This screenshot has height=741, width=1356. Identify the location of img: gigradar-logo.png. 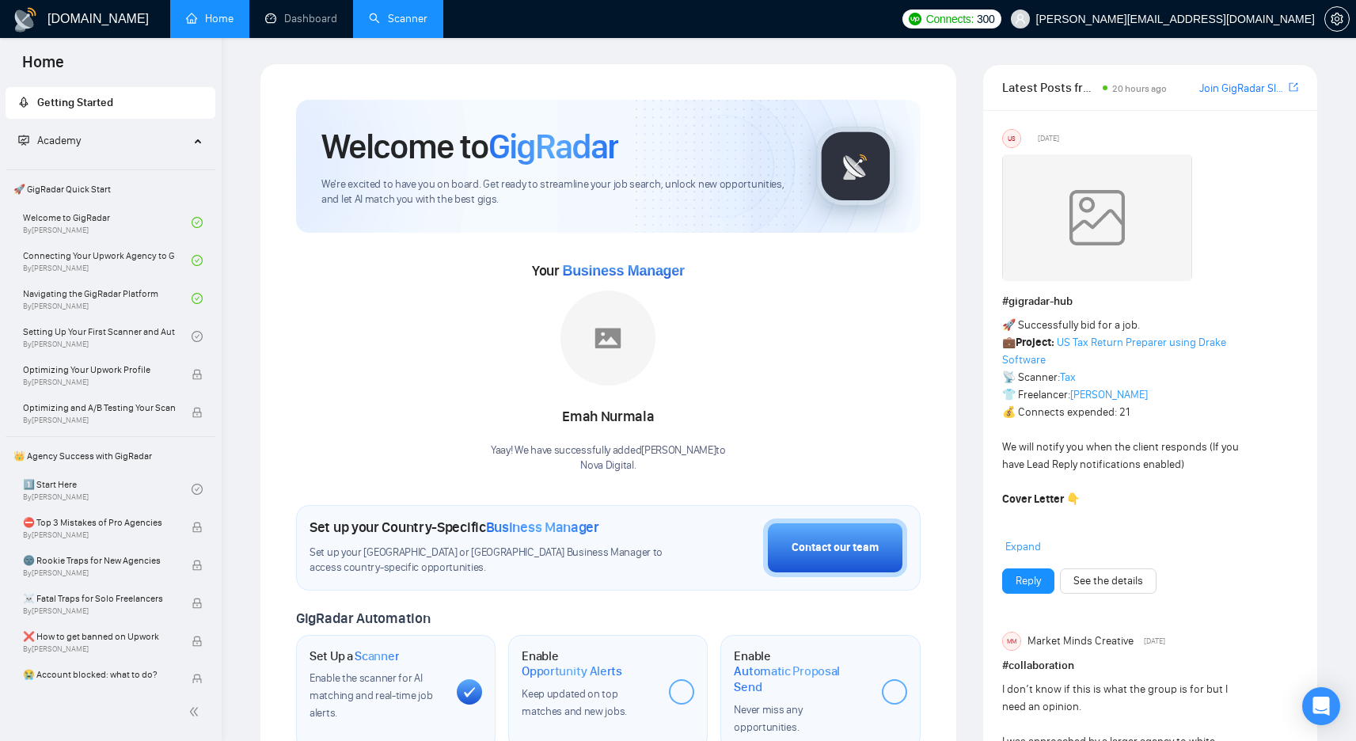
(856, 166).